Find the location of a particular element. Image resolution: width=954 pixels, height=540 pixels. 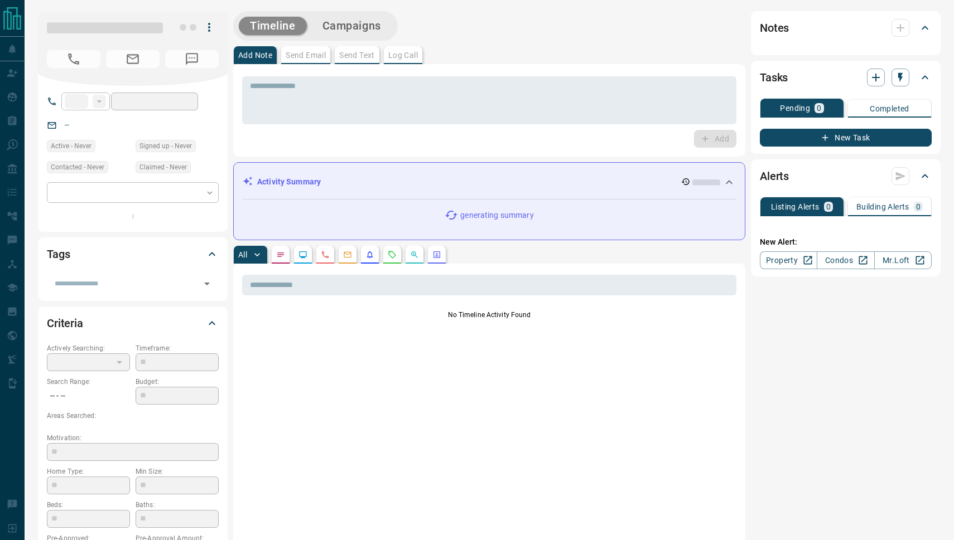

h2: Notes is located at coordinates (774, 28).